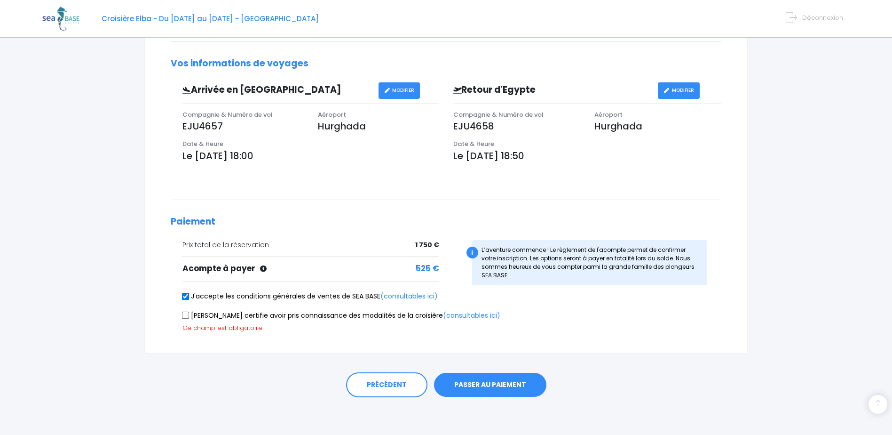 The height and width of the screenshot is (435, 892). Describe the element at coordinates (472, 252) in the screenshot. I see `div: i` at that location.